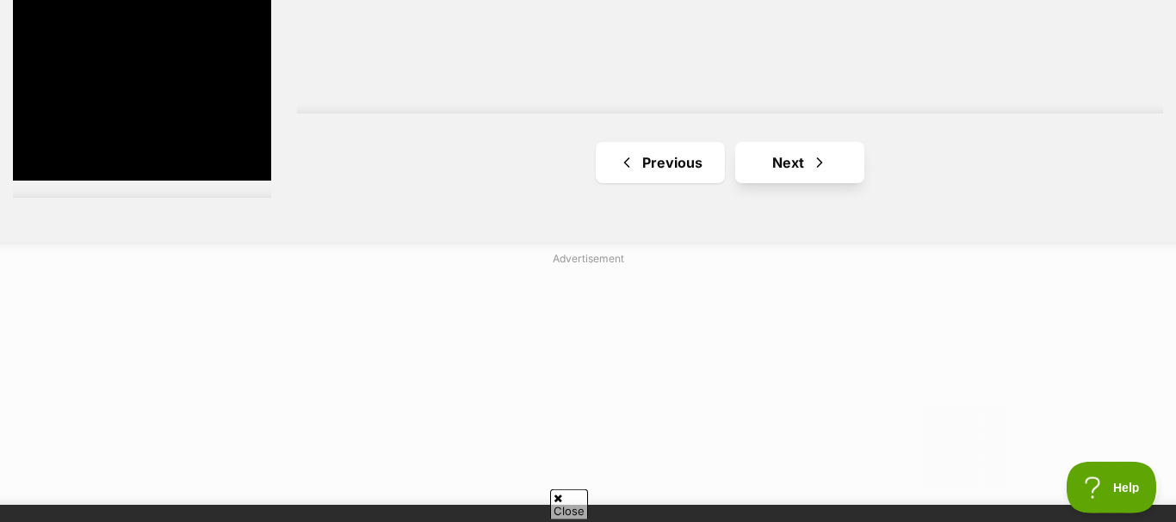 The width and height of the screenshot is (1176, 522). I want to click on a: Next page, so click(800, 163).